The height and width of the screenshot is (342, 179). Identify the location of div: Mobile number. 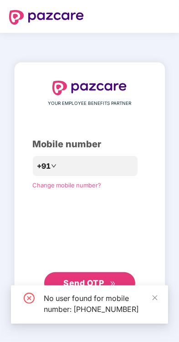
(90, 144).